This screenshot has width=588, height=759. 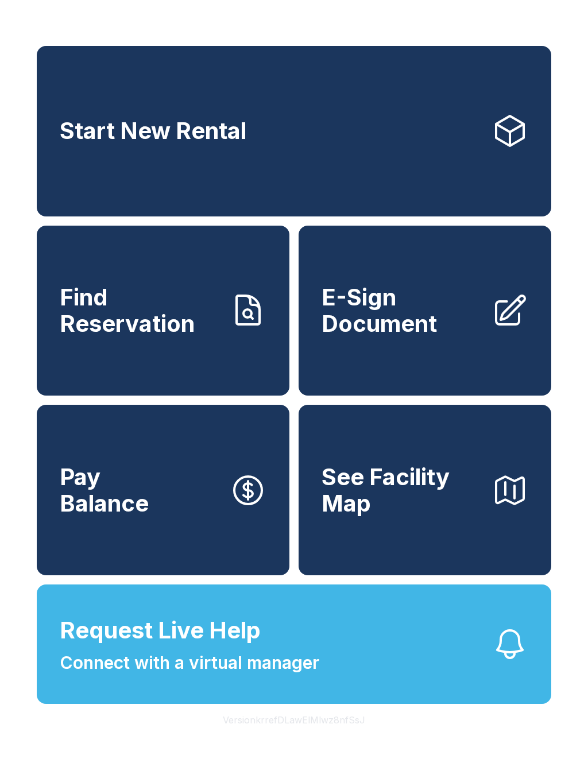 What do you see at coordinates (402, 310) in the screenshot?
I see `span: E-Sign Document` at bounding box center [402, 310].